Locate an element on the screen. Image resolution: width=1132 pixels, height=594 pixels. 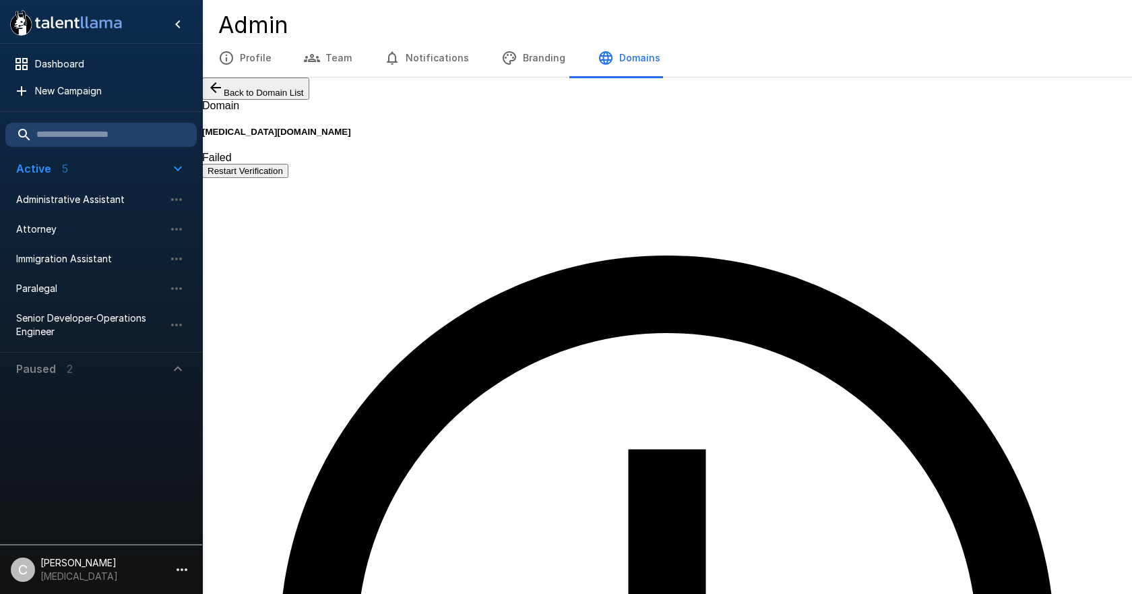
button: Profile is located at coordinates (245, 58).